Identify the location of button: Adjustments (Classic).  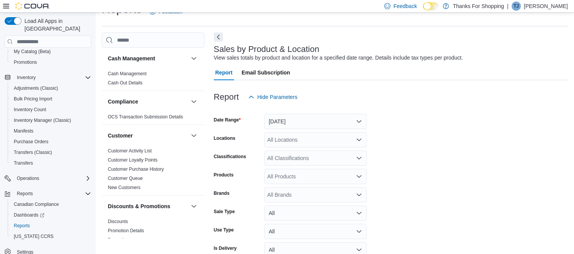
(51, 88).